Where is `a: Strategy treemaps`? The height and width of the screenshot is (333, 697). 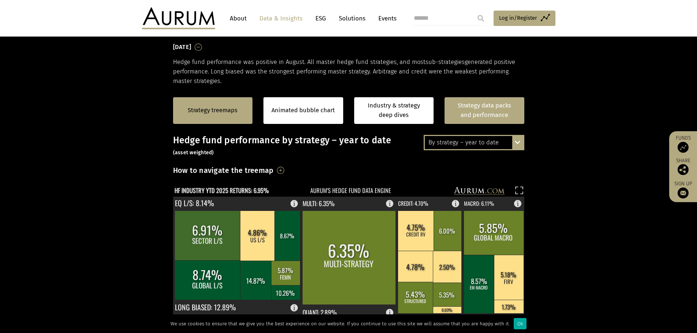
a: Strategy treemaps is located at coordinates (212, 110).